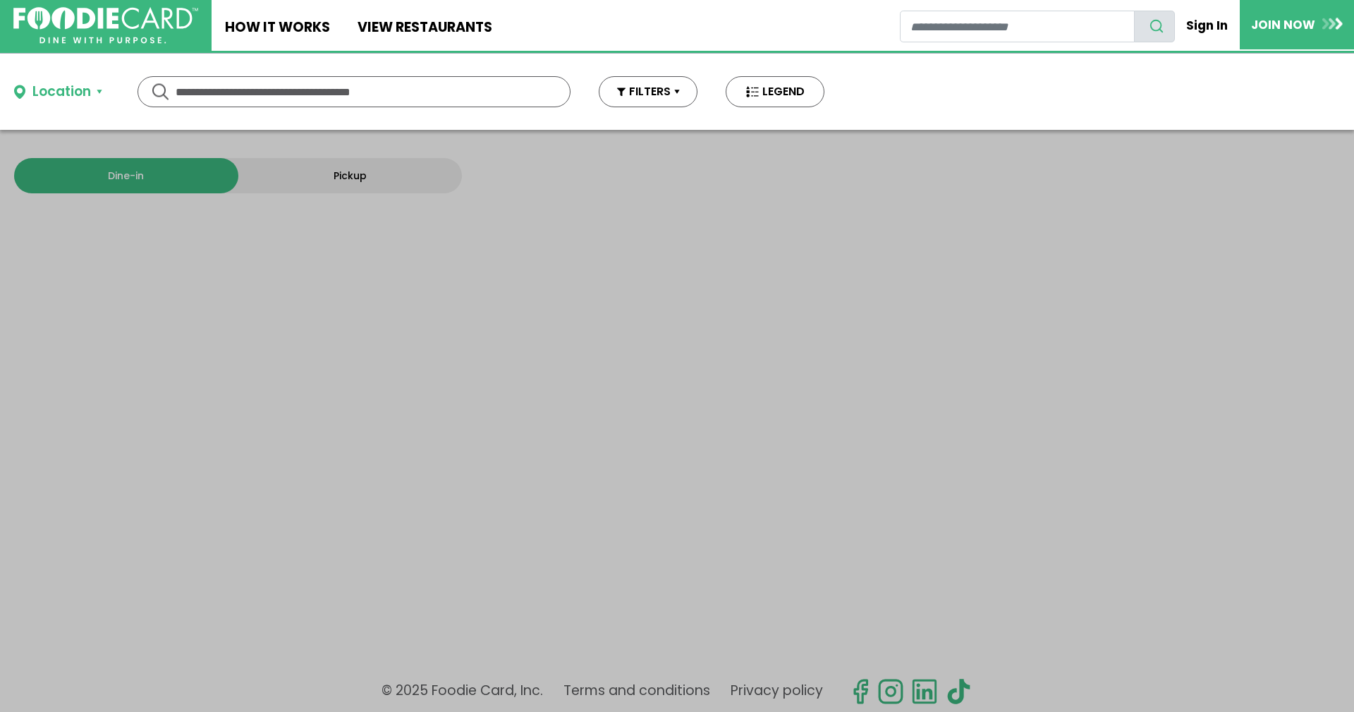 This screenshot has height=712, width=1354. I want to click on input: restaurant search, so click(1017, 26).